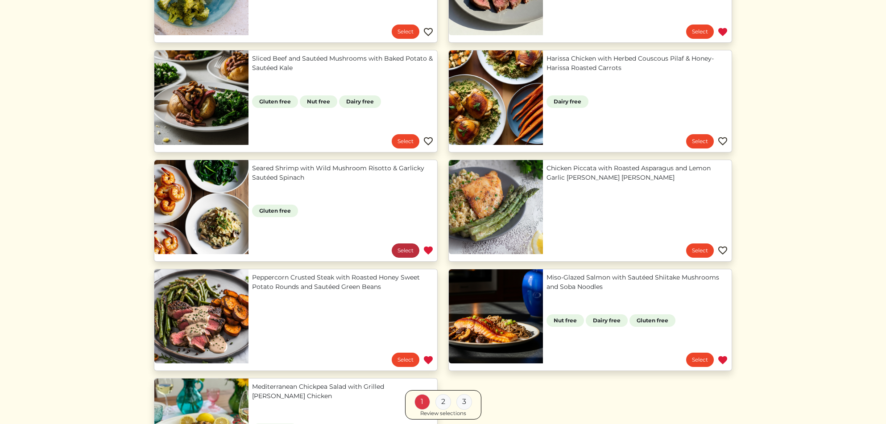 This screenshot has height=424, width=886. What do you see at coordinates (464, 401) in the screenshot?
I see `div: 3` at bounding box center [464, 401].